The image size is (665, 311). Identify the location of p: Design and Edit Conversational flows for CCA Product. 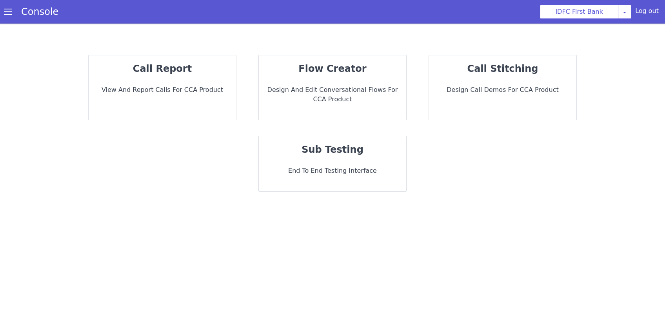
(333, 95).